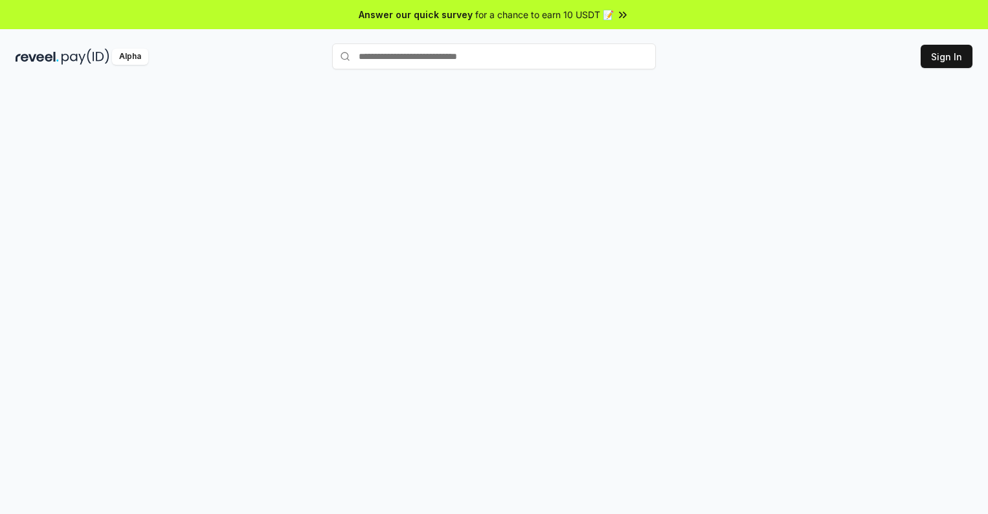 This screenshot has width=988, height=514. I want to click on img: reveel_dark, so click(37, 56).